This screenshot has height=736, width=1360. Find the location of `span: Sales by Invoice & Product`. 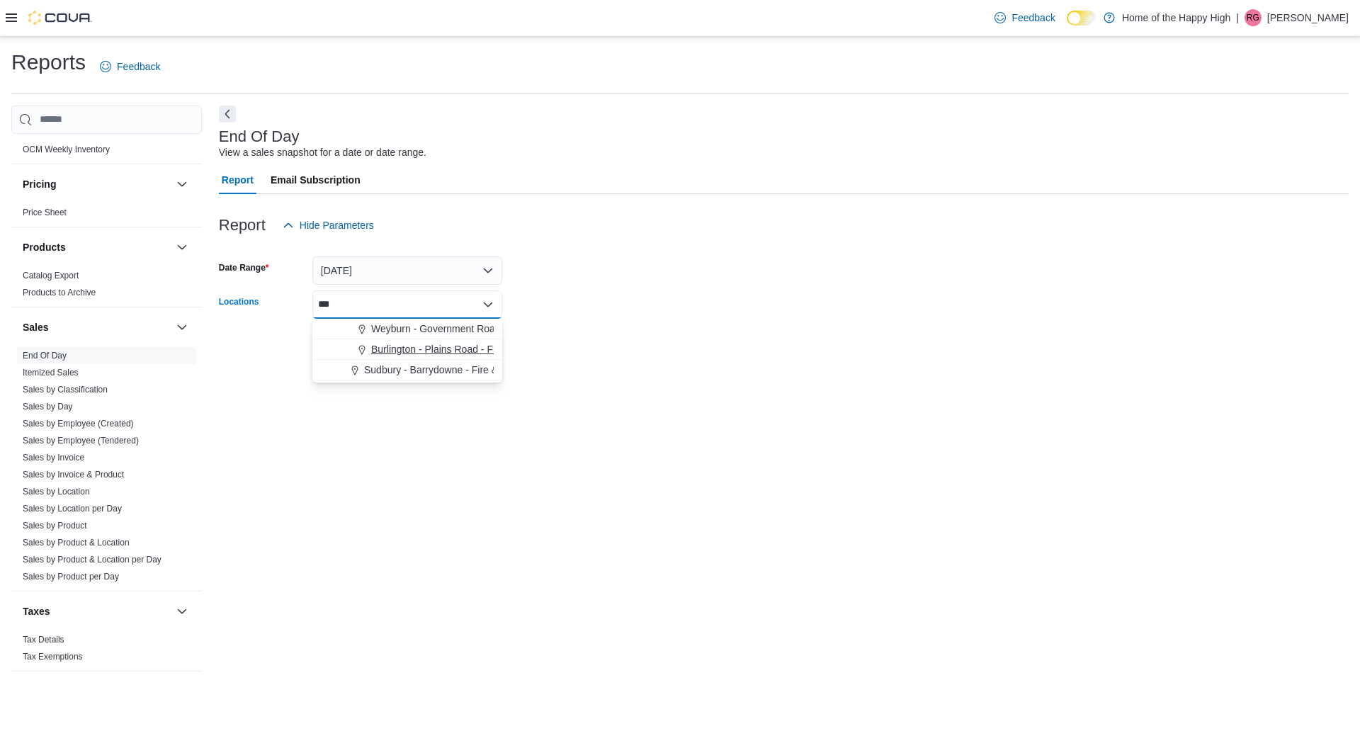

span: Sales by Invoice & Product is located at coordinates (73, 475).